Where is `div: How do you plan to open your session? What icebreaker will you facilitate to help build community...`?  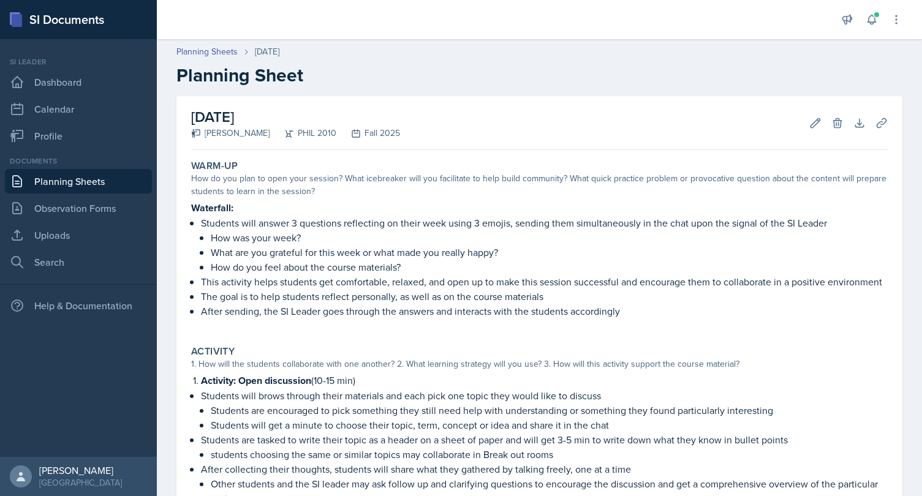 div: How do you plan to open your session? What icebreaker will you facilitate to help build community... is located at coordinates (539, 185).